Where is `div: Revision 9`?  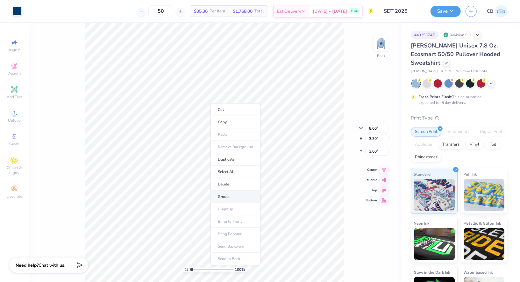
div: Revision 9 is located at coordinates (456, 35).